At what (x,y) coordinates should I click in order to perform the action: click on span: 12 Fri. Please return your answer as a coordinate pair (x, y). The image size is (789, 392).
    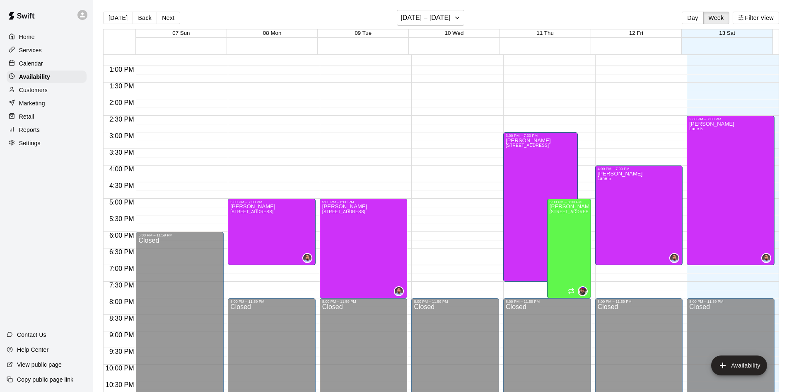
    Looking at the image, I should click on (637, 33).